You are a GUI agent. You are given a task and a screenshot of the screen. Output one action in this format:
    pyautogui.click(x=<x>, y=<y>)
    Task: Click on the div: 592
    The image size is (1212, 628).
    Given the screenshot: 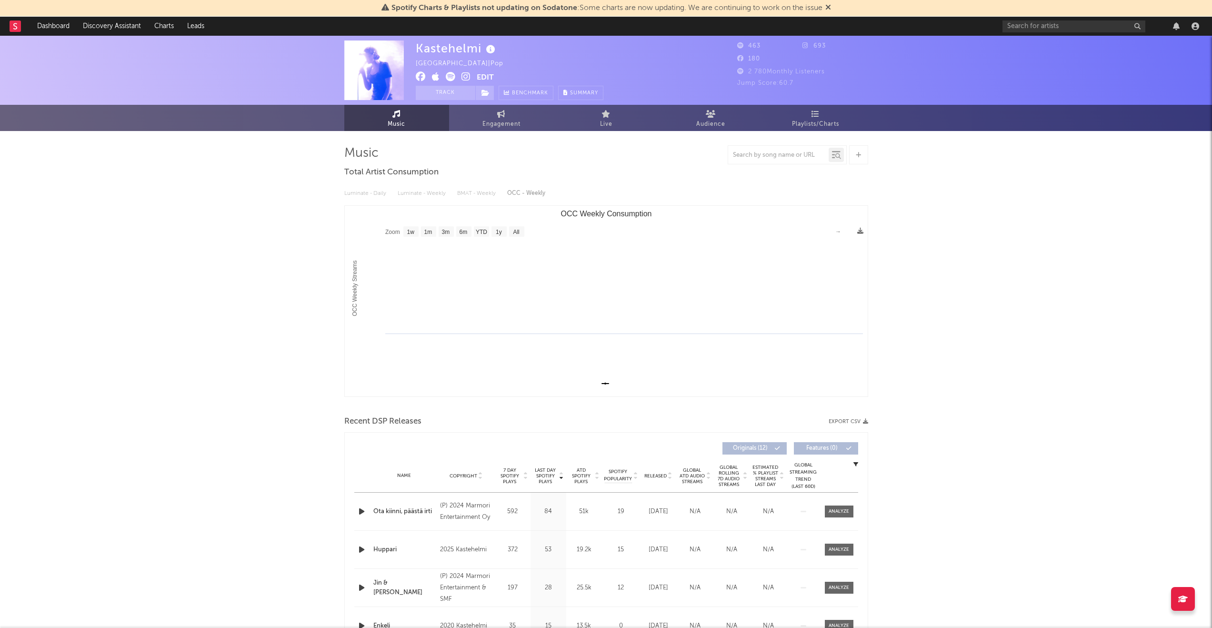 What is the action you would take?
    pyautogui.click(x=512, y=511)
    